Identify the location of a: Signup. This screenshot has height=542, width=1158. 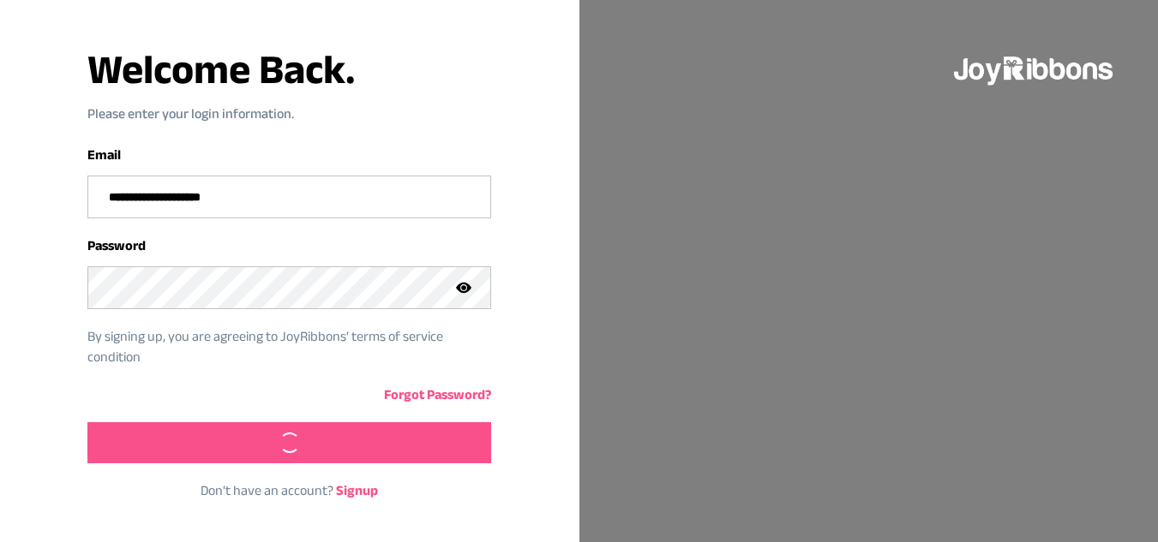
(356, 490).